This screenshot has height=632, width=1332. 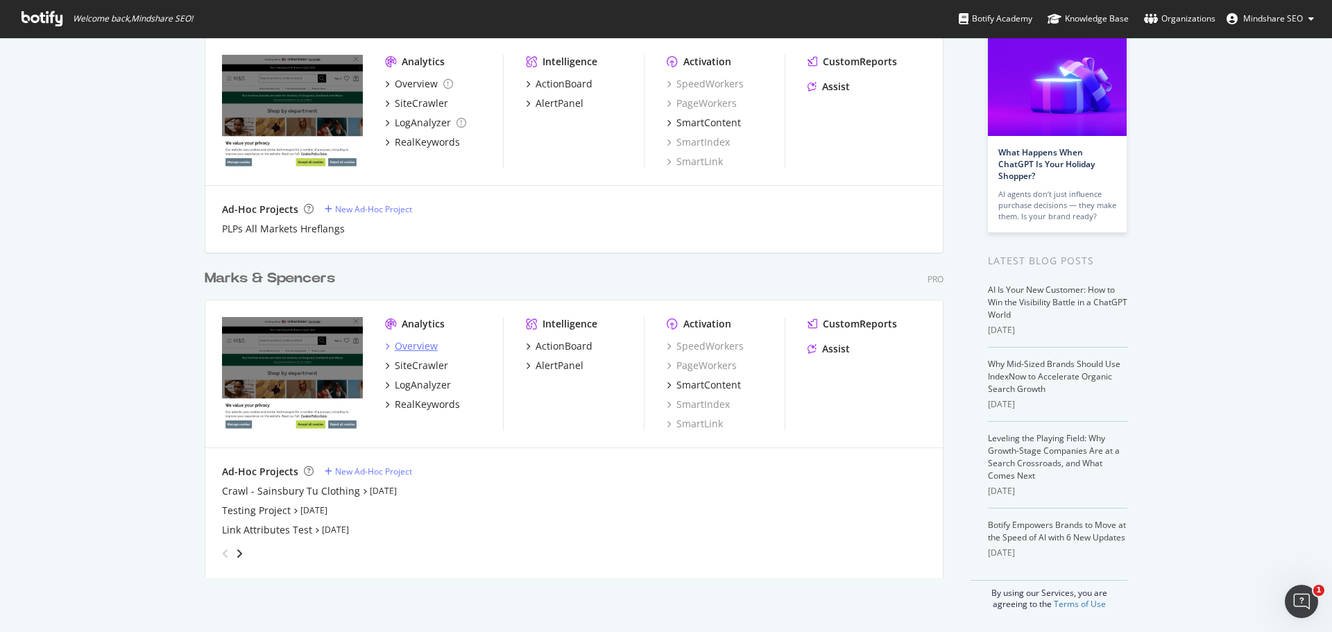 What do you see at coordinates (283, 229) in the screenshot?
I see `div: PLPs All Markets Hreflangs` at bounding box center [283, 229].